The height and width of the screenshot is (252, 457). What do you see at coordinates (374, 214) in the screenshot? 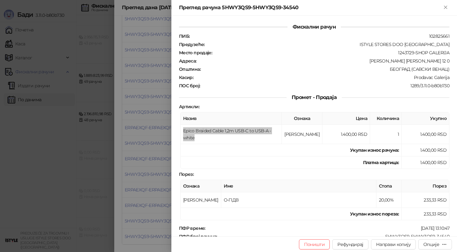
I see `strong: Укупан износ пореза:` at bounding box center [374, 214].